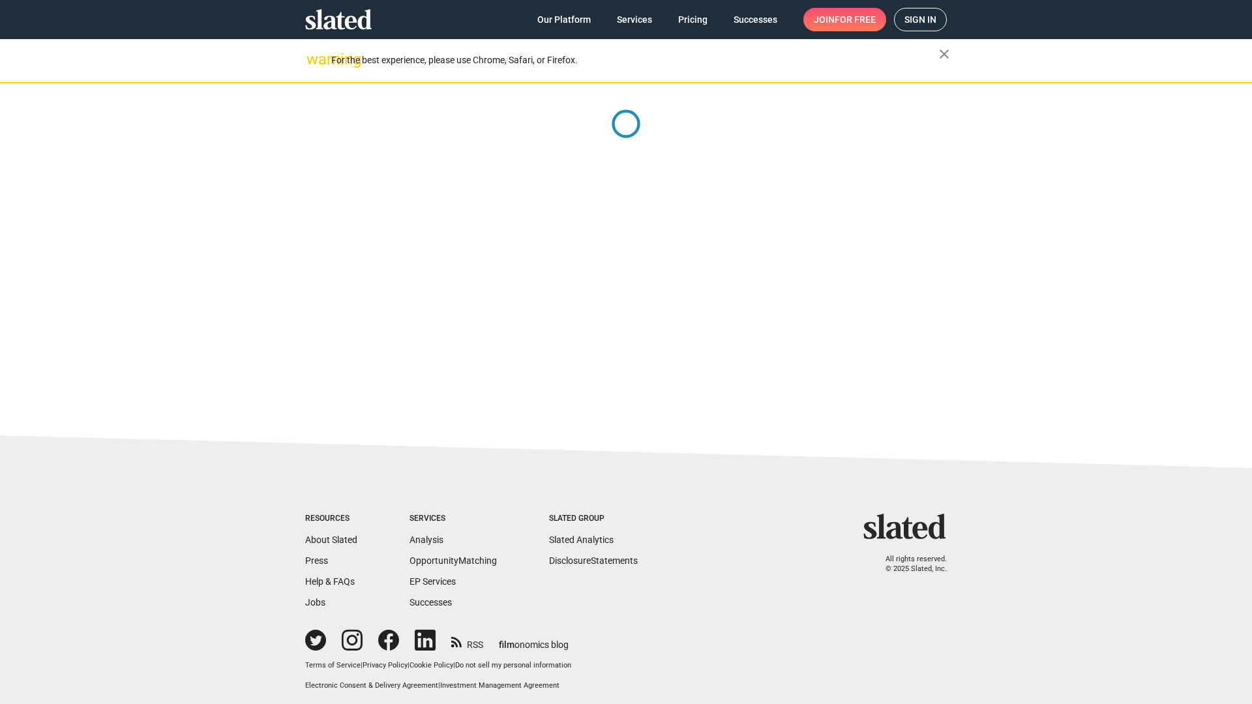 The height and width of the screenshot is (704, 1252). What do you see at coordinates (507, 645) in the screenshot?
I see `span: film` at bounding box center [507, 645].